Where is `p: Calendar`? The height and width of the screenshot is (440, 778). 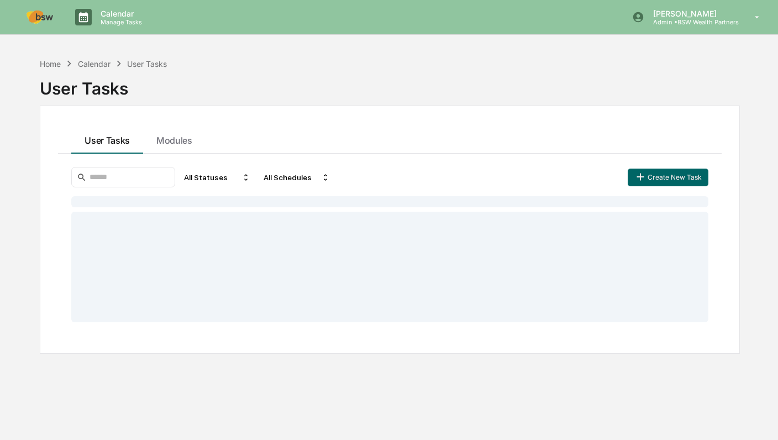
p: Calendar is located at coordinates (119, 13).